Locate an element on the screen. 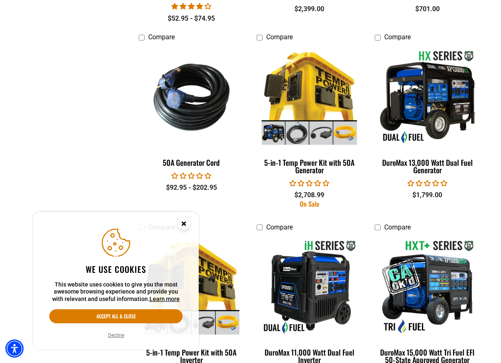 The height and width of the screenshot is (363, 501). div: DuroMax 13,000 Watt Dual Fuel Generator is located at coordinates (427, 166).